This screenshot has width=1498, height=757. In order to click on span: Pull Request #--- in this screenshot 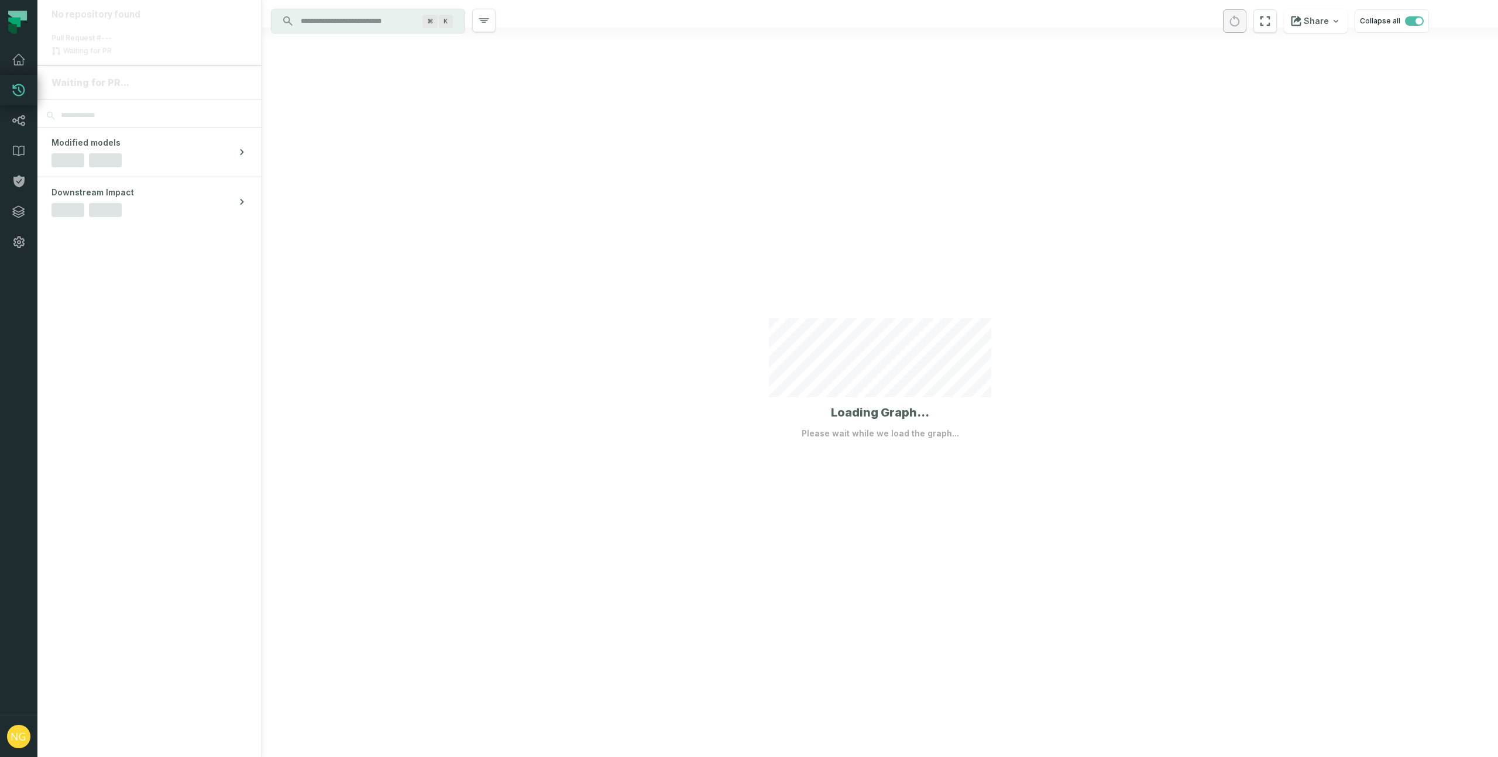, I will do `click(81, 37)`.